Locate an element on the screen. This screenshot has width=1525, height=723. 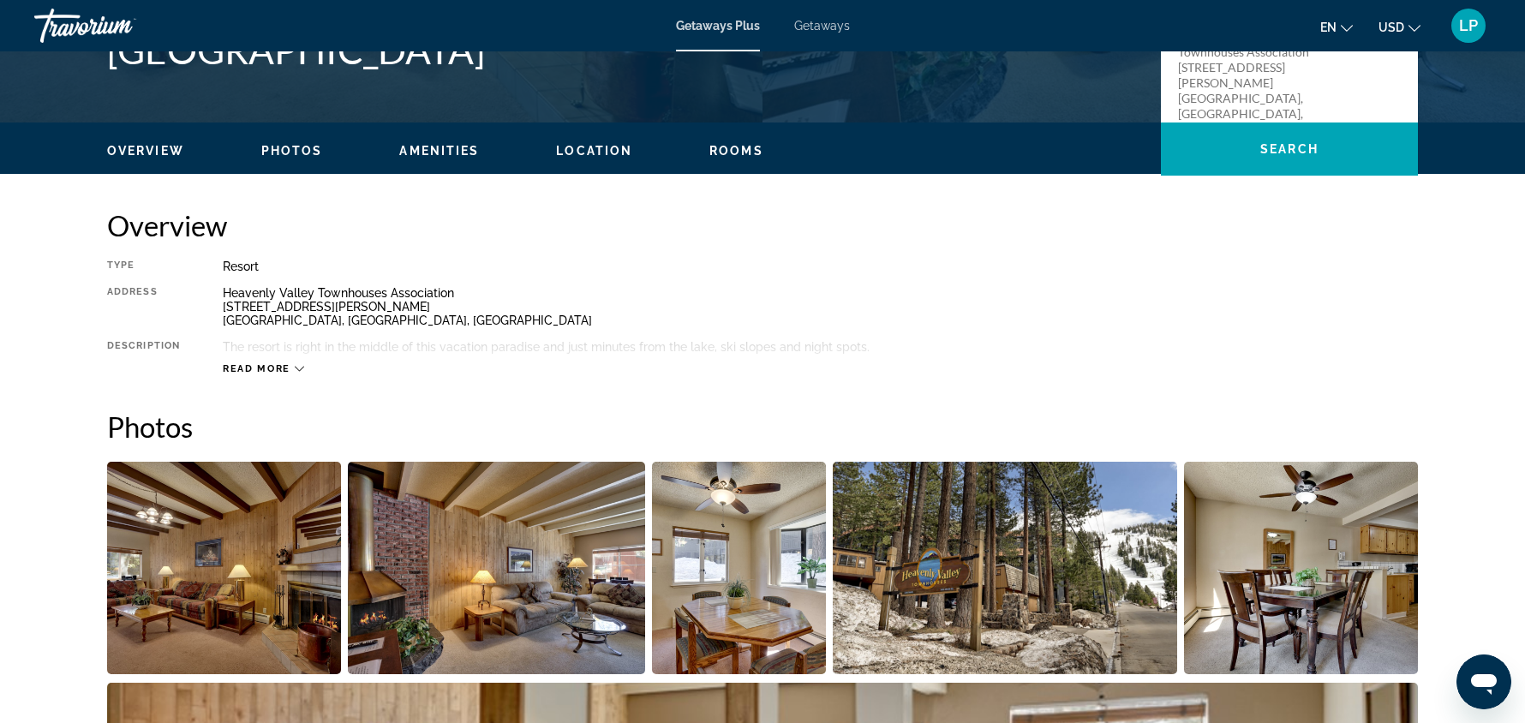
a: Travorium is located at coordinates (120, 26).